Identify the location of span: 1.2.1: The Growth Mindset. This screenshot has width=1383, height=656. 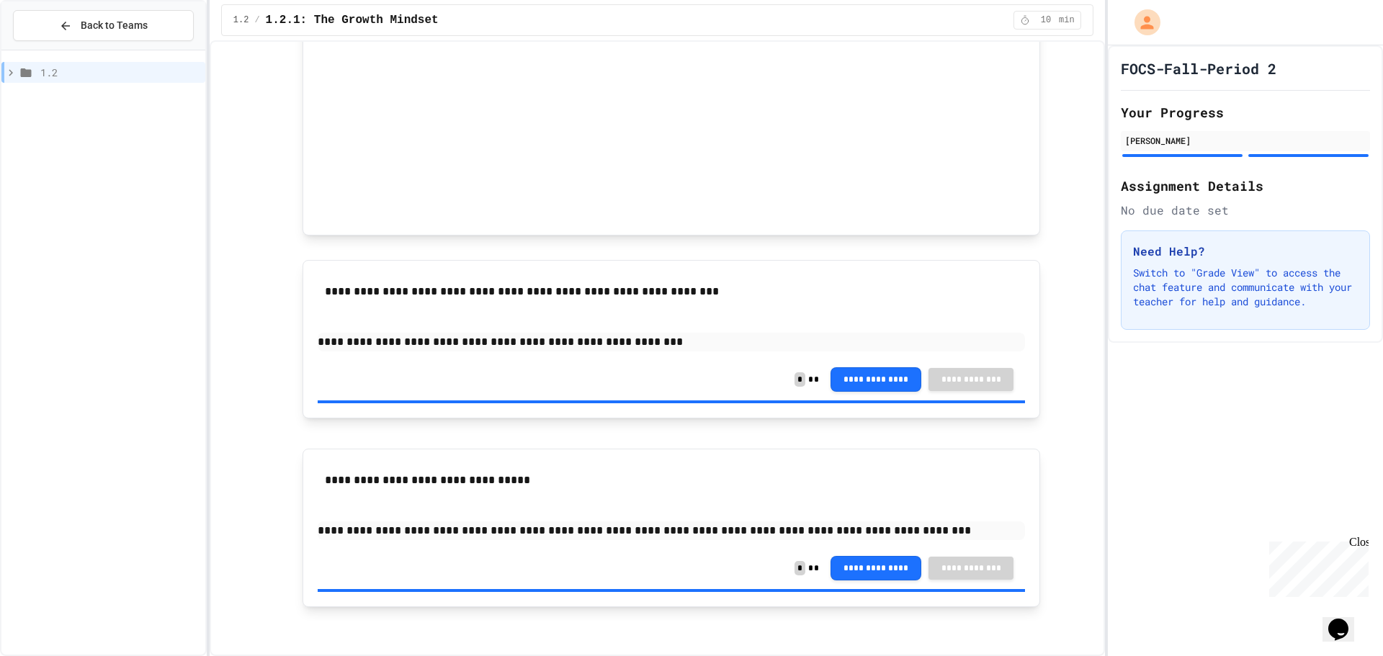
(352, 20).